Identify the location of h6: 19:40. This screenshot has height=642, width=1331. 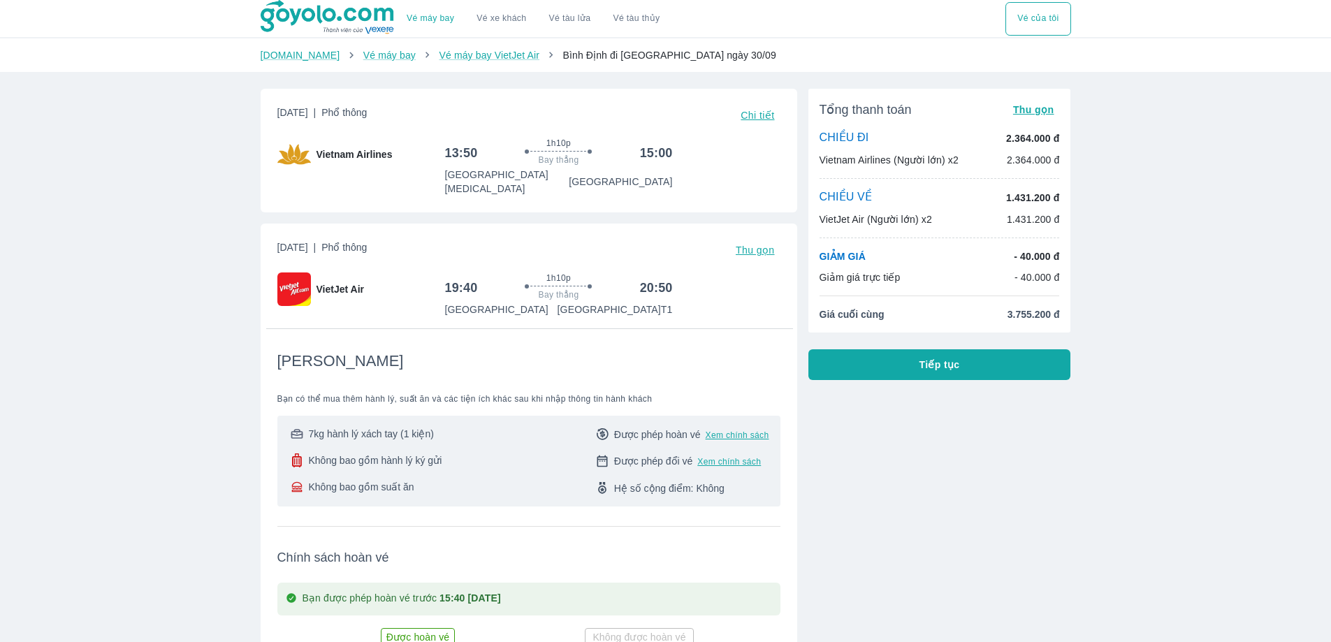
(460, 288).